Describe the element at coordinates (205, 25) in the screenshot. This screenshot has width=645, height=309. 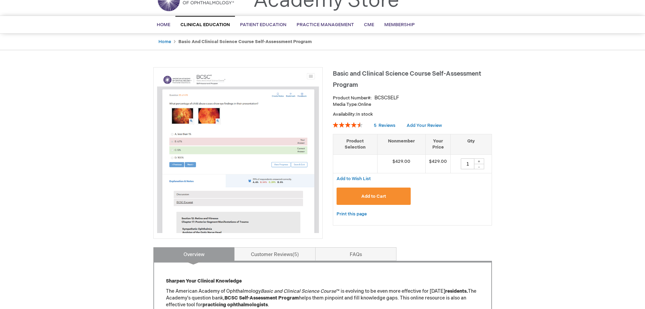
I see `span: Clinical Education` at that location.